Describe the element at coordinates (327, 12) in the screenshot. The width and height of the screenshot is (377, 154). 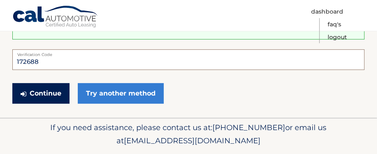
I see `a: Dashboard` at that location.